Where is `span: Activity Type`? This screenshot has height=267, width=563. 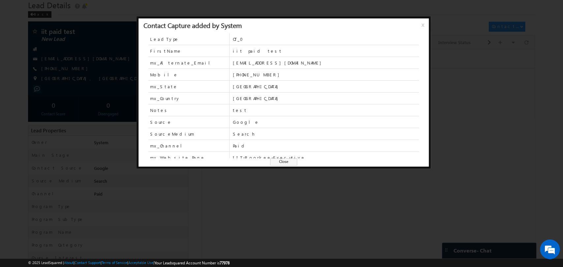 span: Activity Type is located at coordinates (18, 10).